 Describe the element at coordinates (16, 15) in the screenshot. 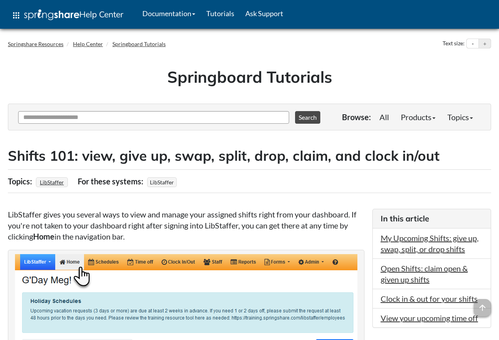

I see `span: apps` at that location.